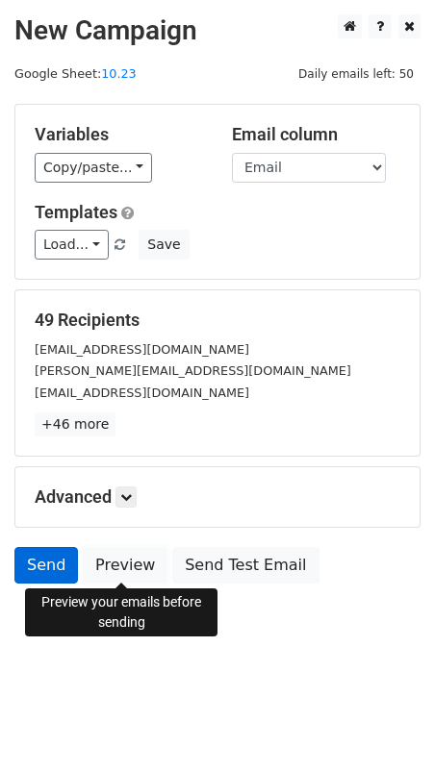 The image size is (435, 771). What do you see at coordinates (217, 497) in the screenshot?
I see `h5: Advanced` at bounding box center [217, 497].